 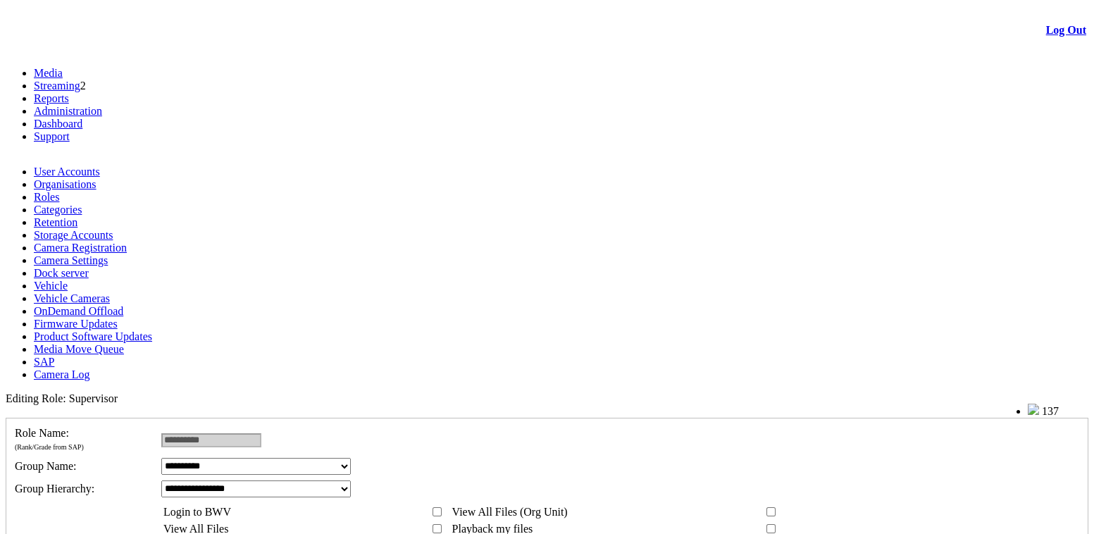 What do you see at coordinates (65, 184) in the screenshot?
I see `a: Organisations` at bounding box center [65, 184].